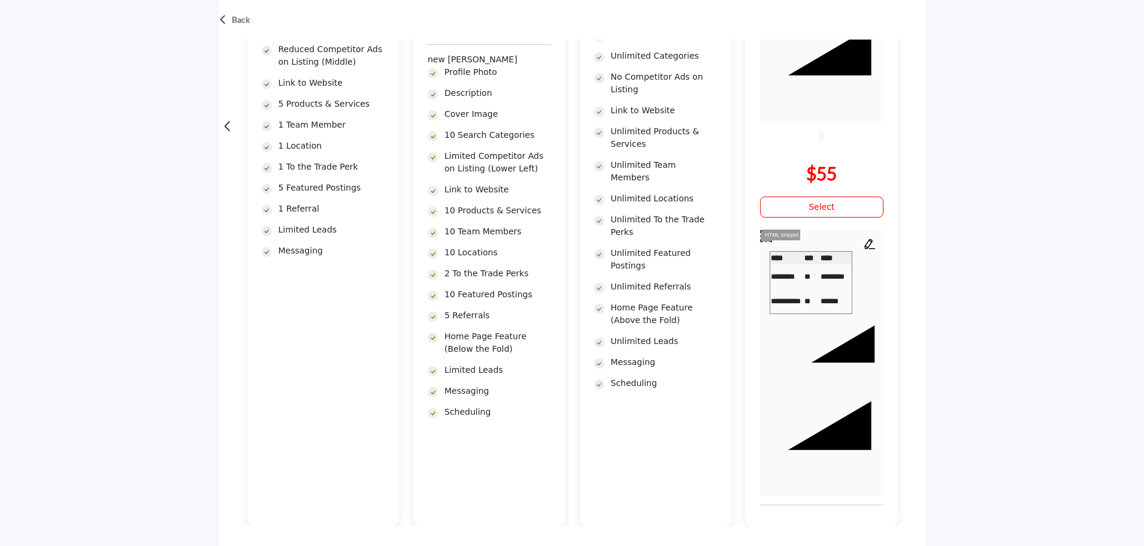 This screenshot has width=1144, height=546. I want to click on p: 10 Search Categories, so click(498, 135).